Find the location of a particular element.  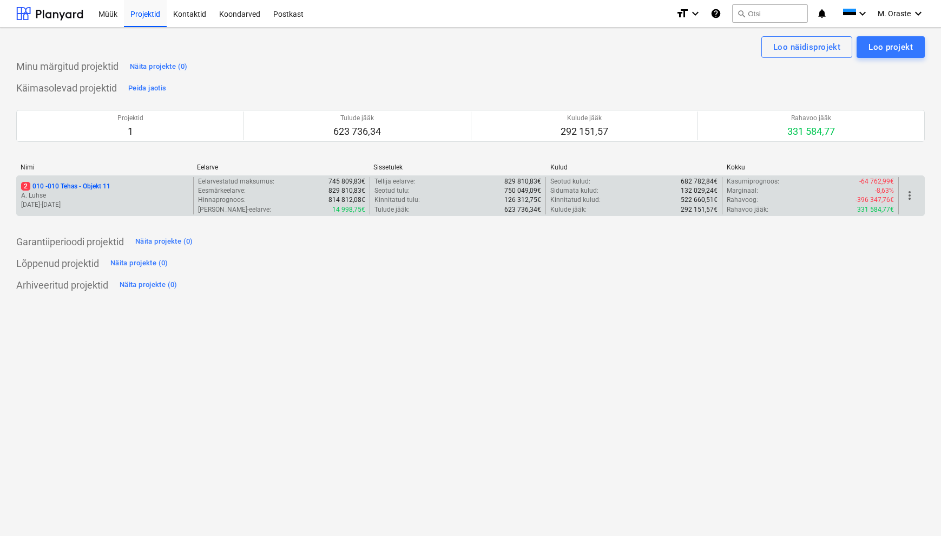

div: Nimi is located at coordinates (104, 167).